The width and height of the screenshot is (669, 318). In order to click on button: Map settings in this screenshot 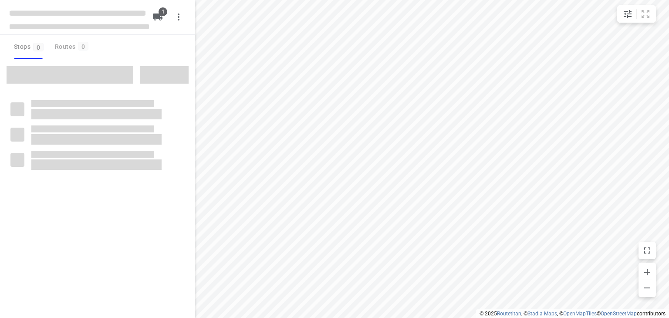, I will do `click(627, 14)`.